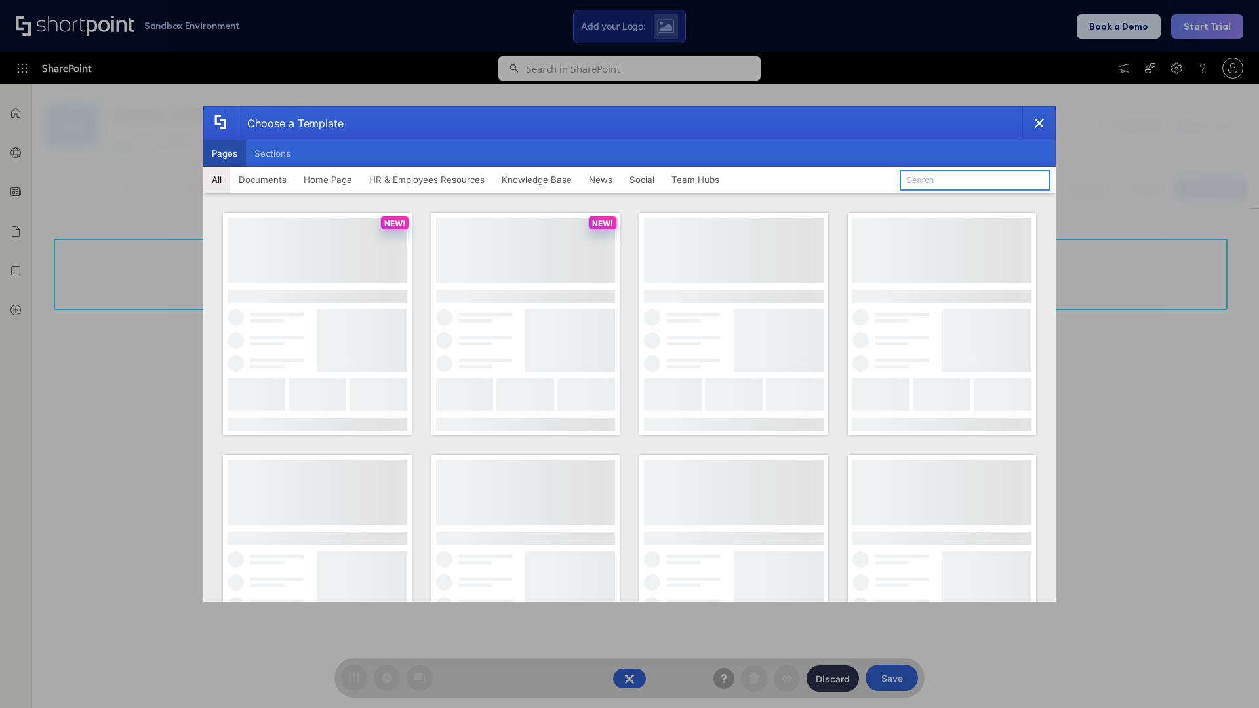 The width and height of the screenshot is (1259, 708). What do you see at coordinates (601, 180) in the screenshot?
I see `button: News` at bounding box center [601, 180].